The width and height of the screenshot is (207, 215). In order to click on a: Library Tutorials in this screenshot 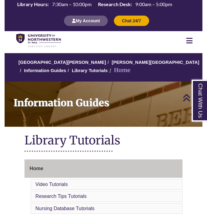, I will do `click(89, 70)`.